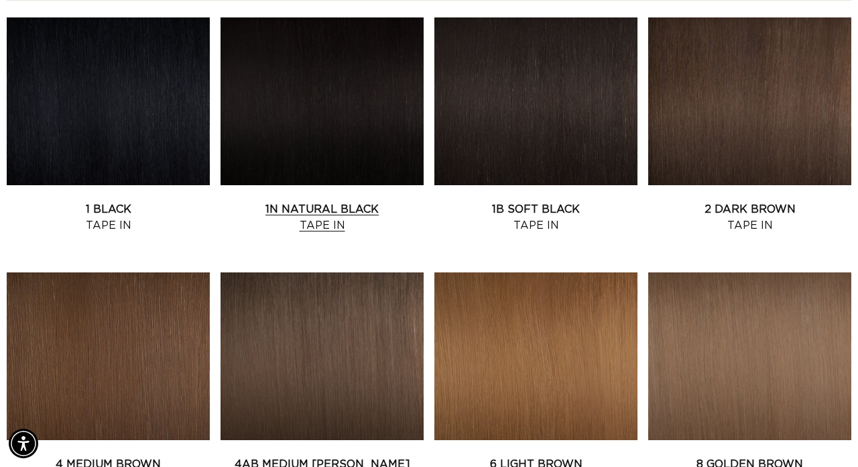 The image size is (858, 467). I want to click on a: 1N Natural Black Tape In, so click(322, 217).